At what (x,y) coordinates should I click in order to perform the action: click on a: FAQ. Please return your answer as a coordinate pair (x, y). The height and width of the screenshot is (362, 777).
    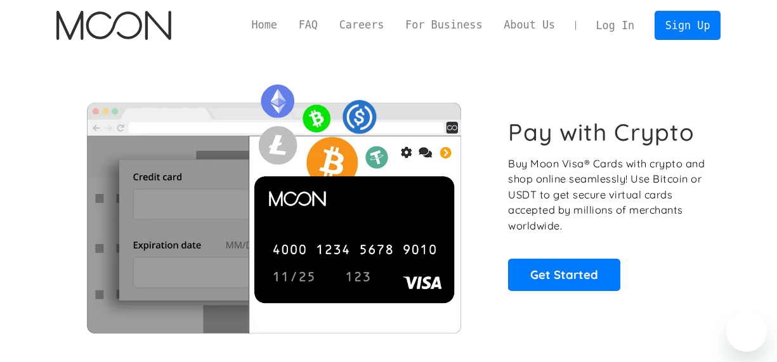
    Looking at the image, I should click on (308, 25).